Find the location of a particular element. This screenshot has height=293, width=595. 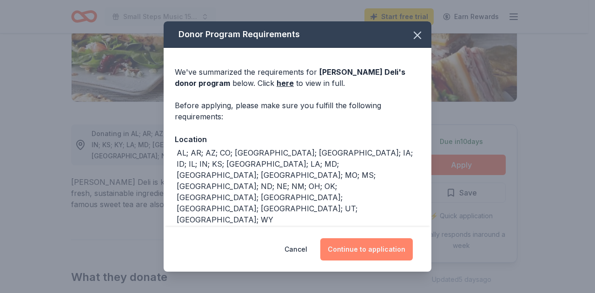

div: We've summarized the requirements for below. Click to view in full. is located at coordinates (298, 78).